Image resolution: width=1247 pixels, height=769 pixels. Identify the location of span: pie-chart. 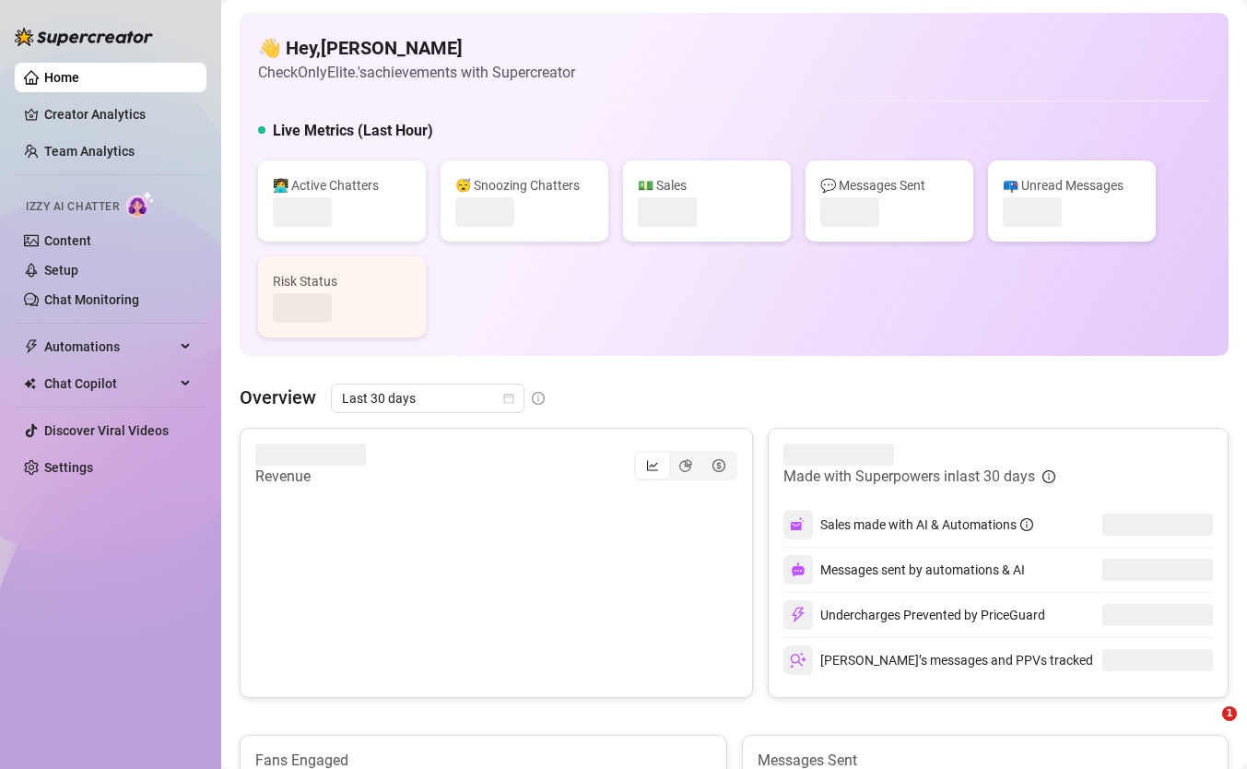
(686, 465).